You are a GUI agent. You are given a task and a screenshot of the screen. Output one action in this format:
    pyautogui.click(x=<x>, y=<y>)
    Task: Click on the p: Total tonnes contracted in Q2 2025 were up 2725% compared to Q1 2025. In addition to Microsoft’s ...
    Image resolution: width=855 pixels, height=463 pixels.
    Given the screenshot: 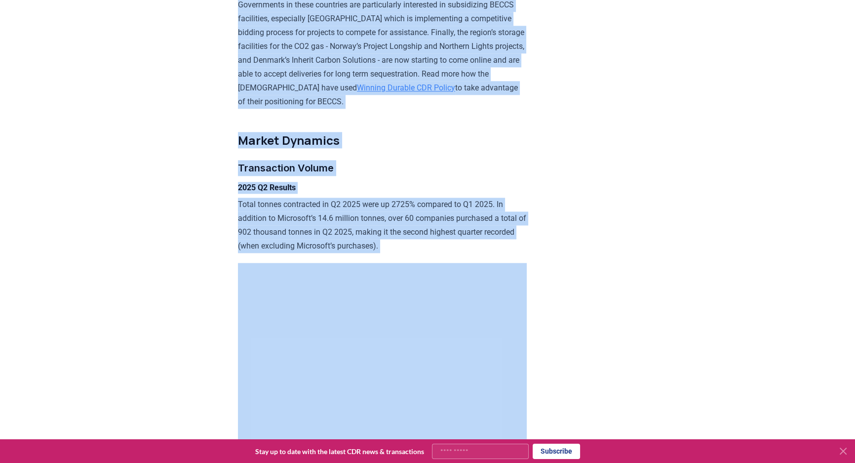 What is the action you would take?
    pyautogui.click(x=382, y=225)
    